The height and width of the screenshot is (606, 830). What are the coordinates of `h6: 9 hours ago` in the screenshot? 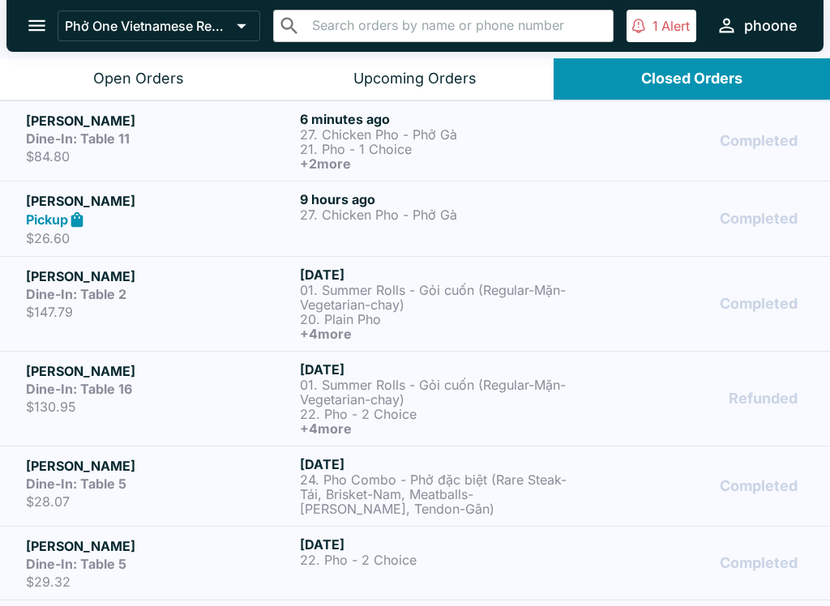 It's located at (433, 199).